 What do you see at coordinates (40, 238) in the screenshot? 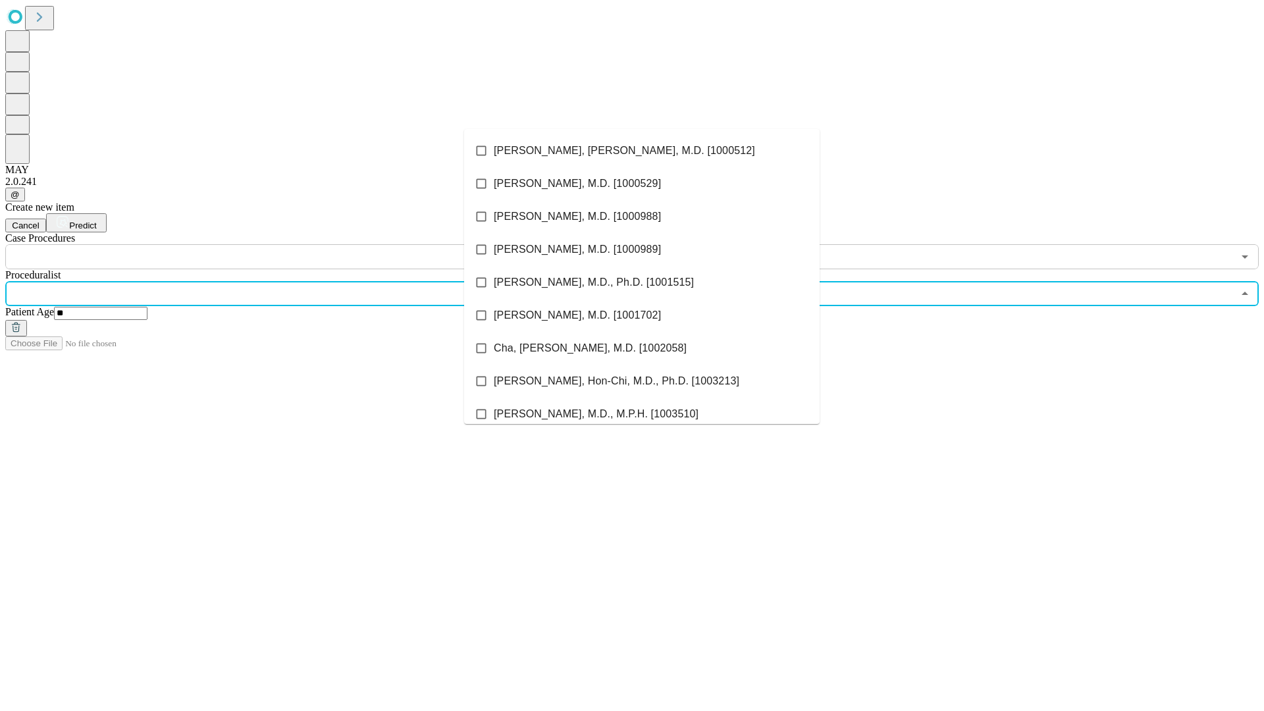
I see `span: Scheduled Procedure` at bounding box center [40, 238].